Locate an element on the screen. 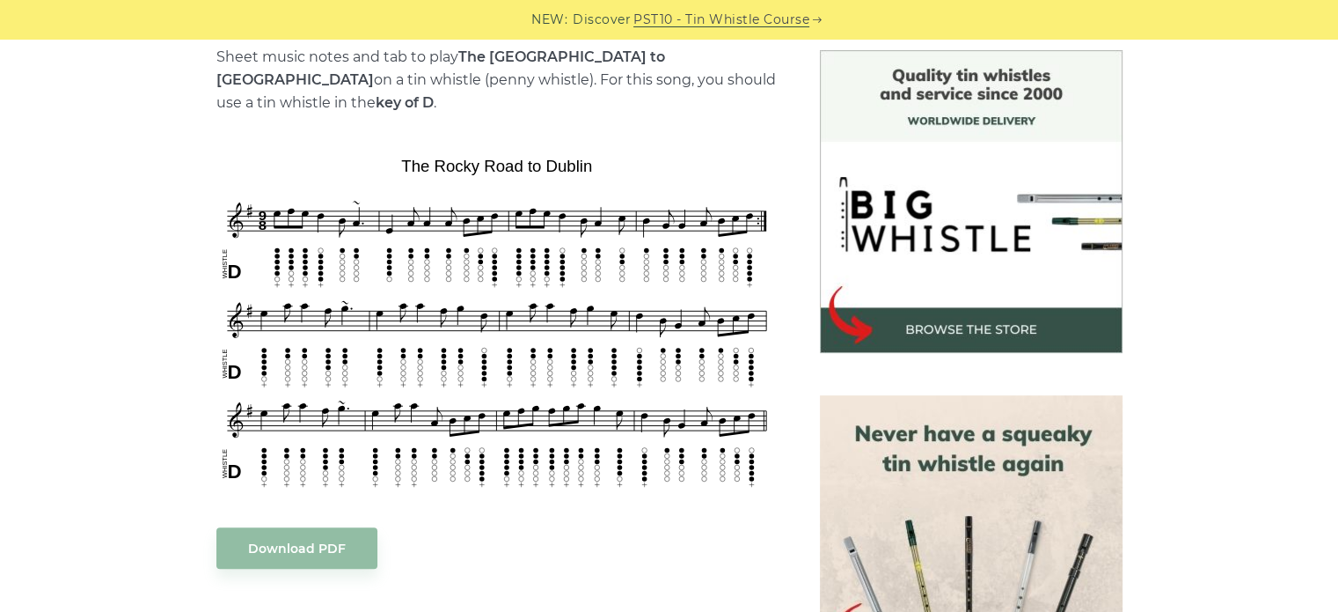 The width and height of the screenshot is (1338, 612). img: BigWhistle Tin Whistle Store is located at coordinates (971, 201).